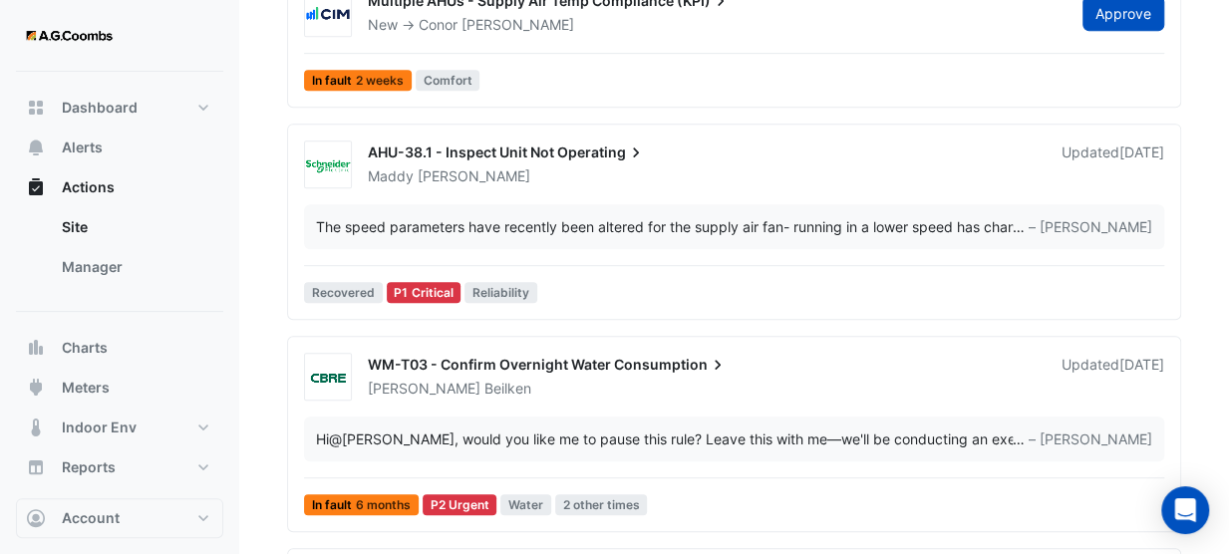 This screenshot has width=1229, height=554. Describe the element at coordinates (424, 292) in the screenshot. I see `div: P1 Critical` at that location.